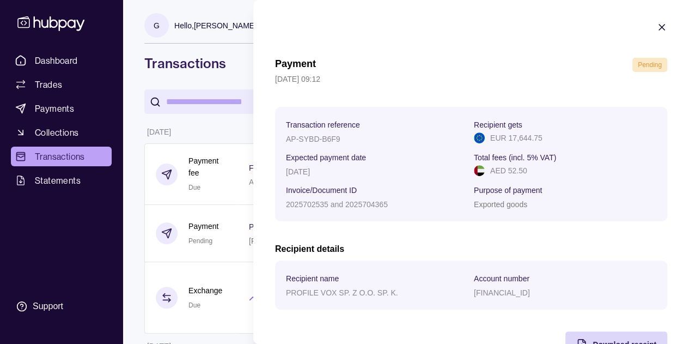 Image resolution: width=689 pixels, height=344 pixels. What do you see at coordinates (508, 190) in the screenshot?
I see `p: Purpose of payment` at bounding box center [508, 190].